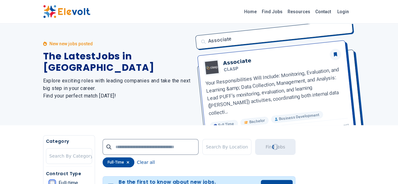 The height and width of the screenshot is (184, 398). I want to click on h2: Explore exciting roles with leading companies and take the next big step in your career. Find you..., so click(117, 88).